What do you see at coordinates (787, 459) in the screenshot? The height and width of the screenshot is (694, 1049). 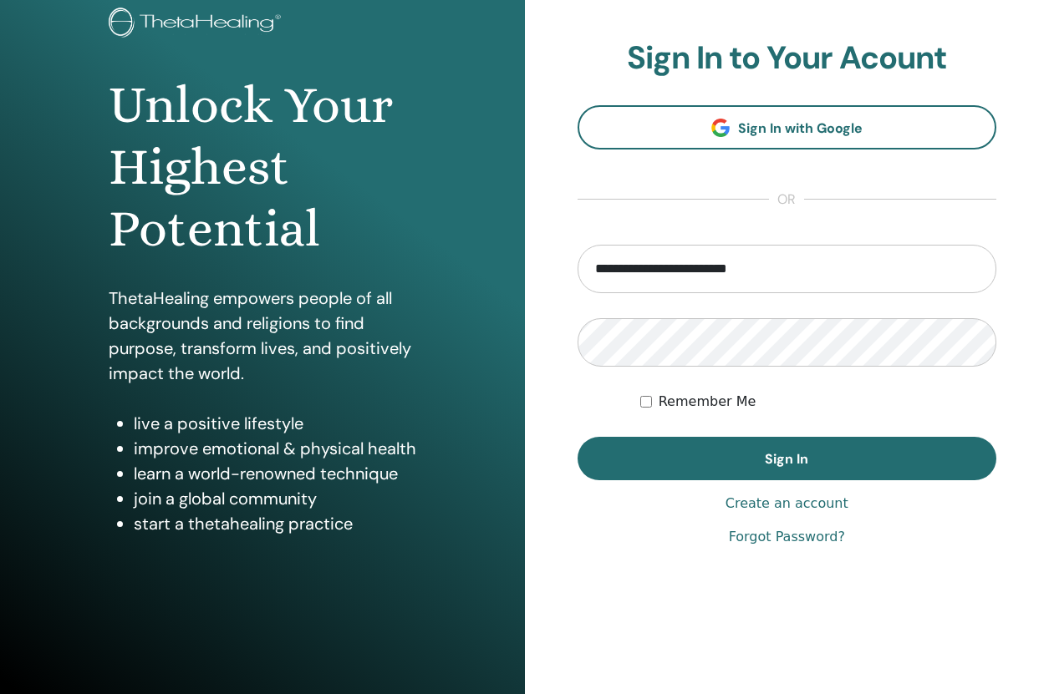 I see `button: Sign In` at bounding box center [787, 459].